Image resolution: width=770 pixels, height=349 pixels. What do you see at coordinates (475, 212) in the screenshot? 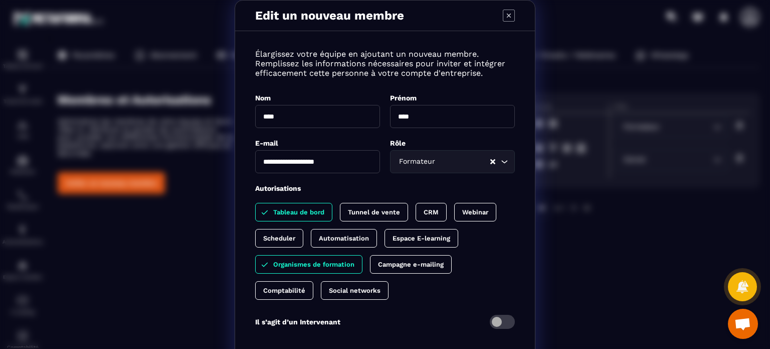
I see `p: Webinar` at bounding box center [475, 212].